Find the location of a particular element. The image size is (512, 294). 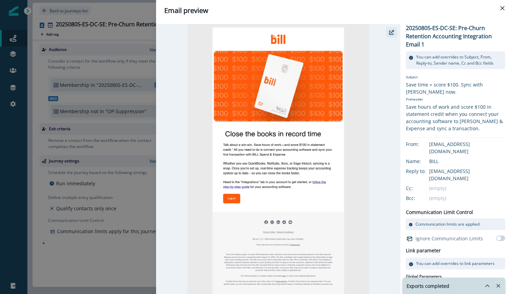

div: Reply to: is located at coordinates (423, 171).